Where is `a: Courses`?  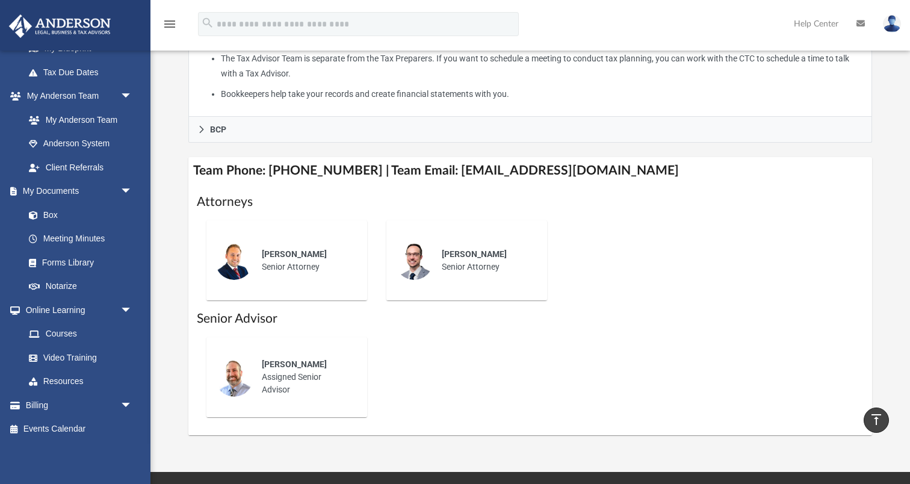
a: Courses is located at coordinates (81, 334).